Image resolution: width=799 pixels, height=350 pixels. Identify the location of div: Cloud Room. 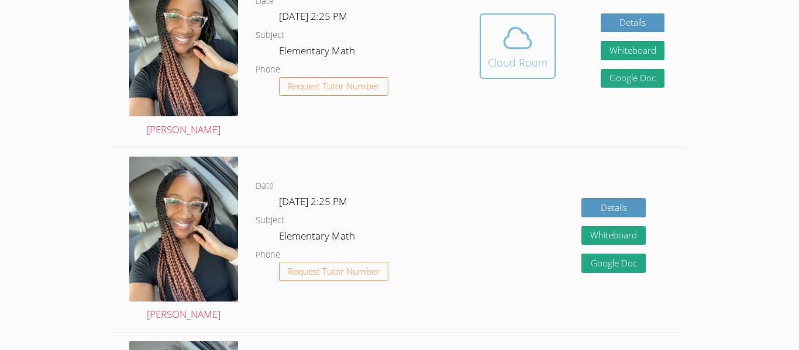
(518, 63).